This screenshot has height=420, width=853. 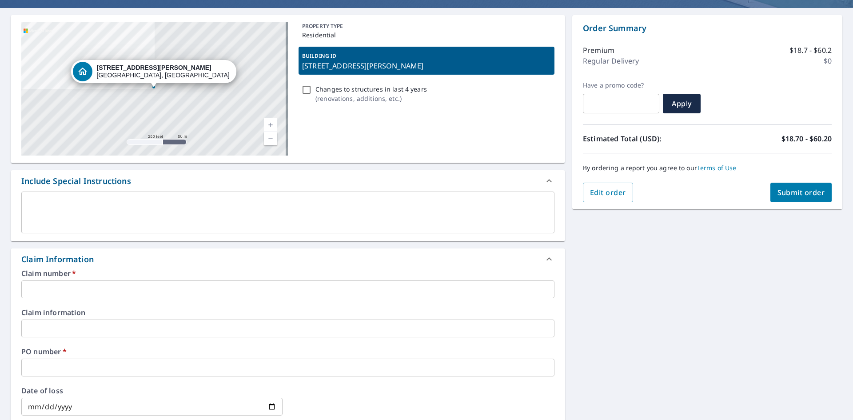 I want to click on p: Order Summary, so click(x=707, y=28).